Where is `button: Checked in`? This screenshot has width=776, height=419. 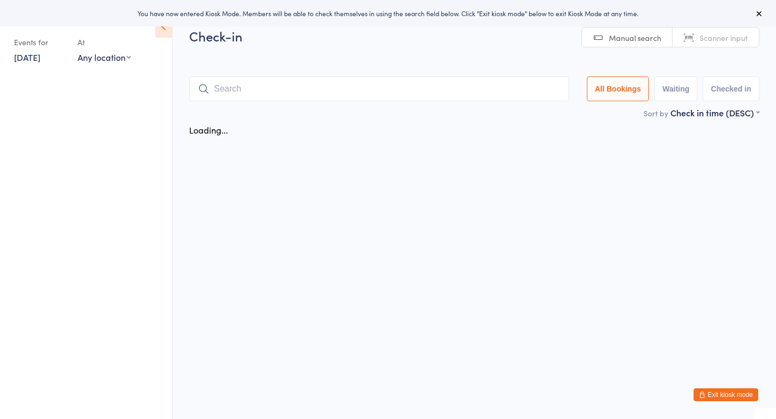 button: Checked in is located at coordinates (731, 89).